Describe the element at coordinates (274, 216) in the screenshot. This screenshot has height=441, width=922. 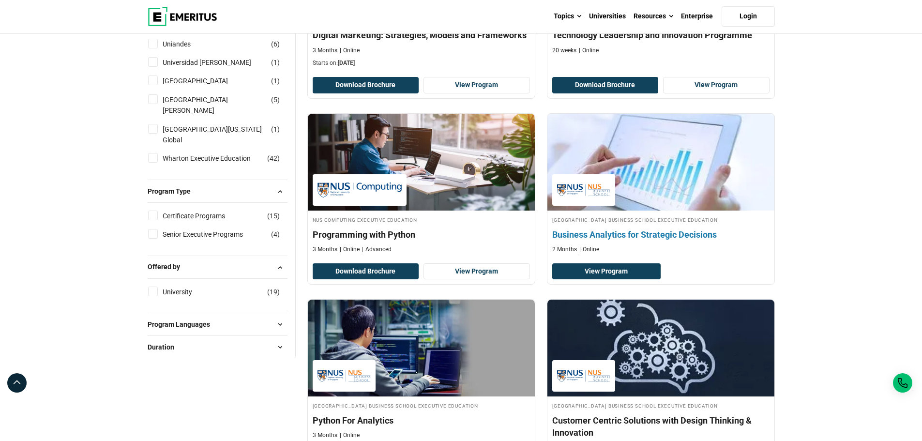
I see `span: 15` at that location.